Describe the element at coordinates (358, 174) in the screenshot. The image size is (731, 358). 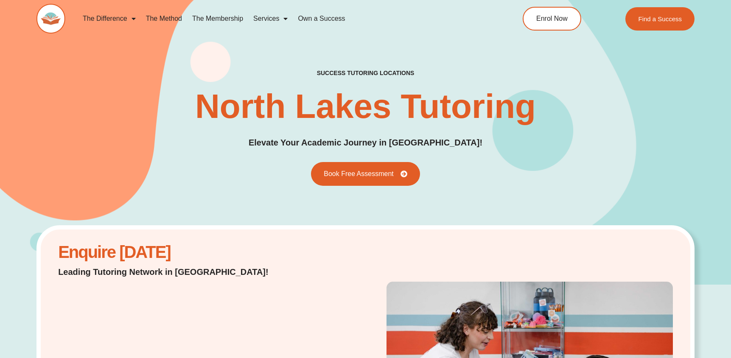
I see `span: Book Free Assessment` at that location.